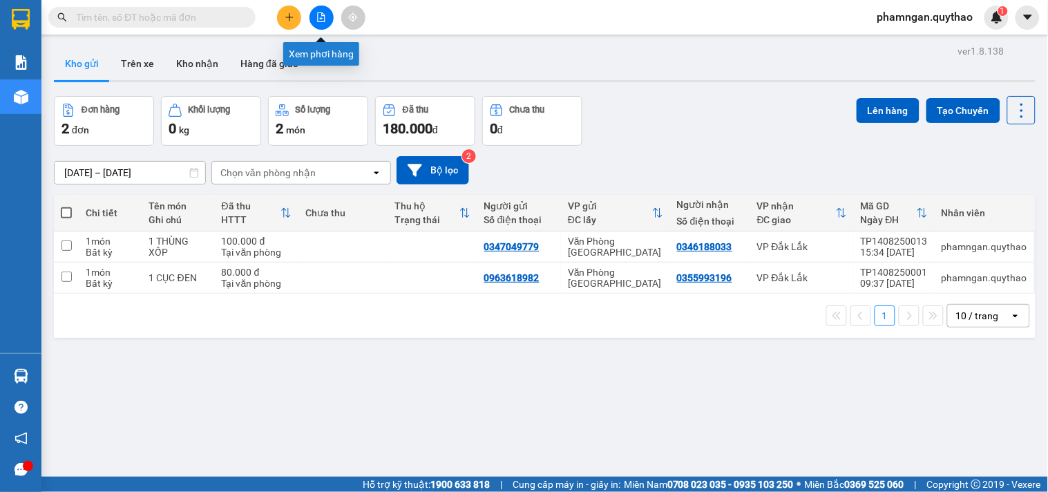  I want to click on button: Trên xe, so click(138, 64).